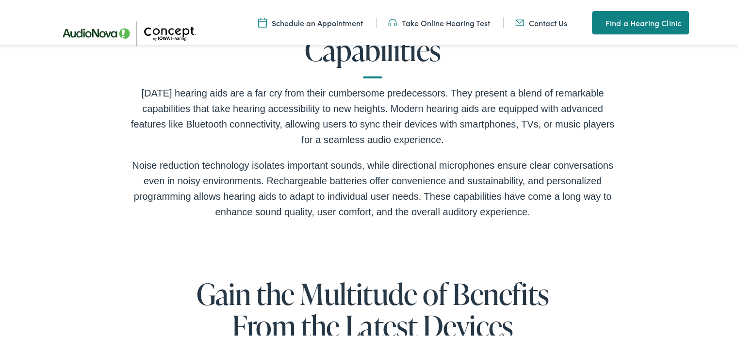 The image size is (738, 337). What do you see at coordinates (541, 21) in the screenshot?
I see `a: Contact Us` at bounding box center [541, 21].